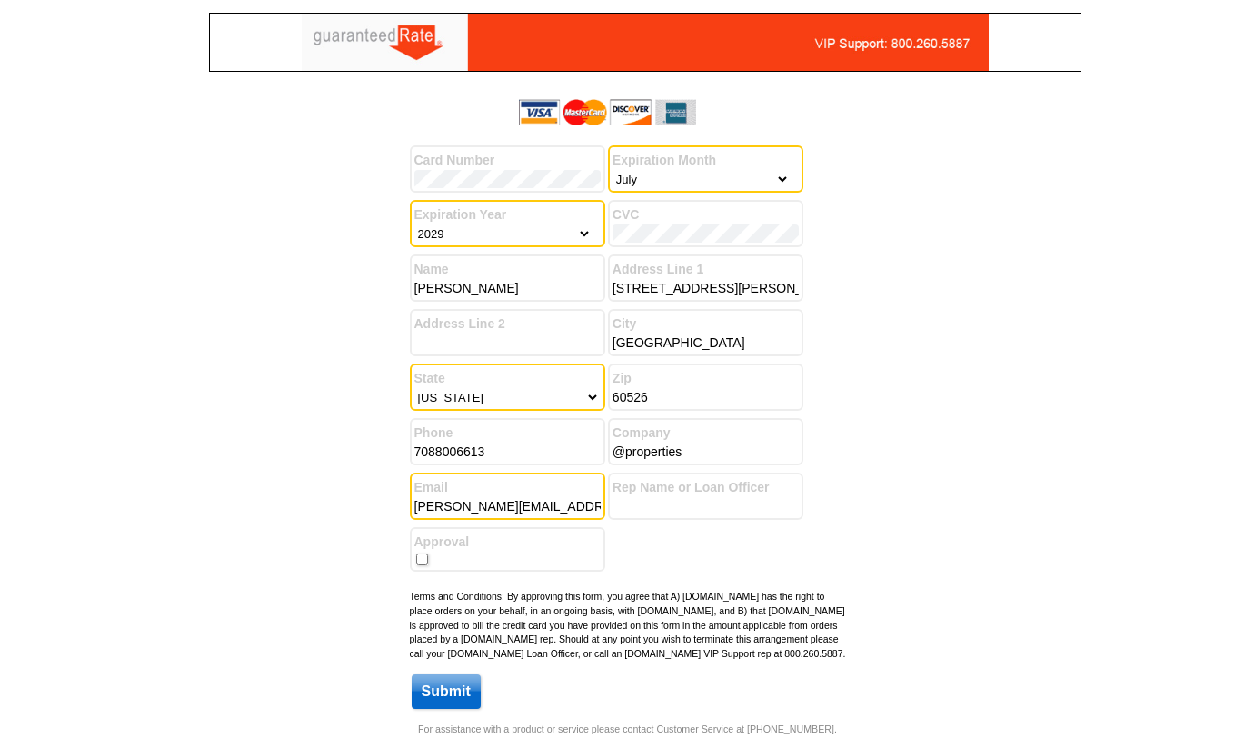 The width and height of the screenshot is (1255, 738). What do you see at coordinates (507, 542) in the screenshot?
I see `label: Approval` at bounding box center [507, 542].